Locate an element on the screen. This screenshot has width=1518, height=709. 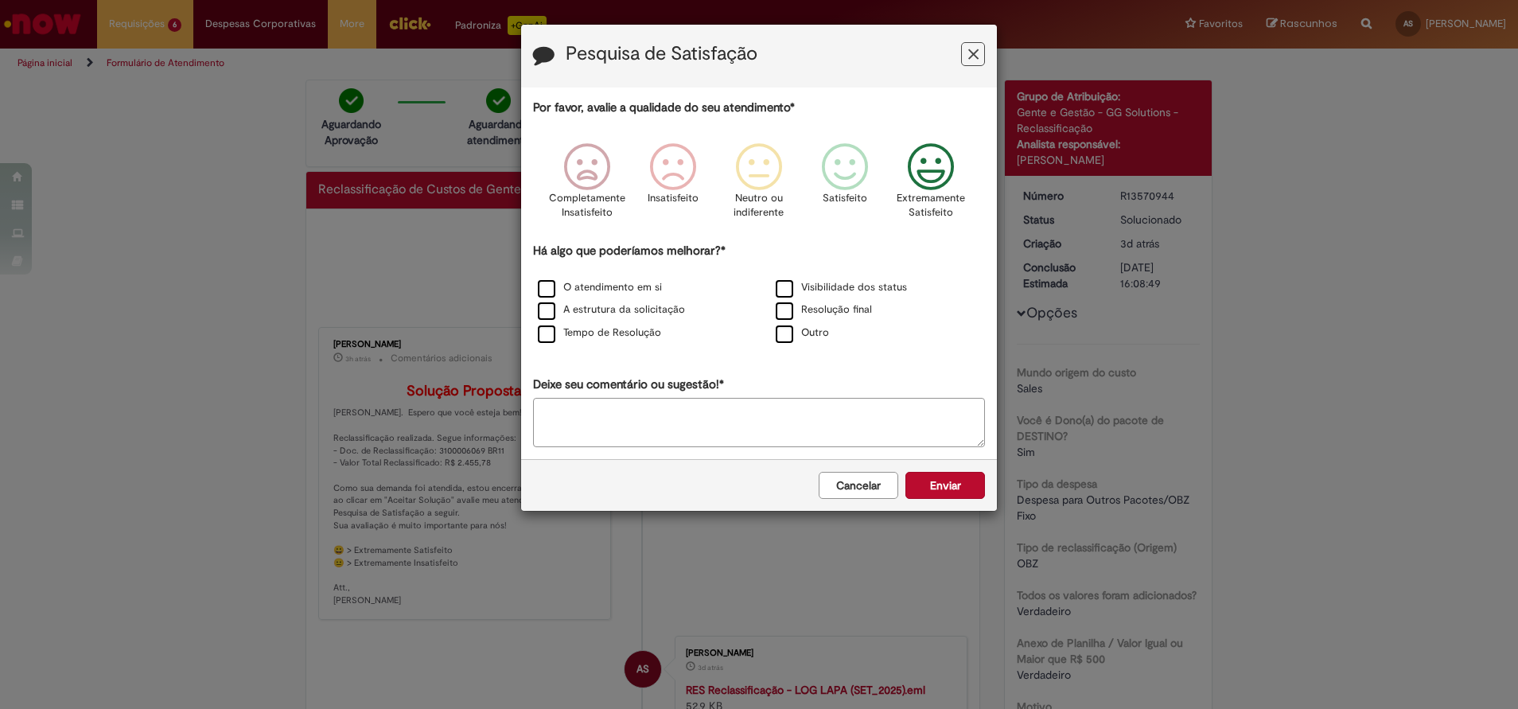
p: Neutro ou indiferente is located at coordinates (759, 205).